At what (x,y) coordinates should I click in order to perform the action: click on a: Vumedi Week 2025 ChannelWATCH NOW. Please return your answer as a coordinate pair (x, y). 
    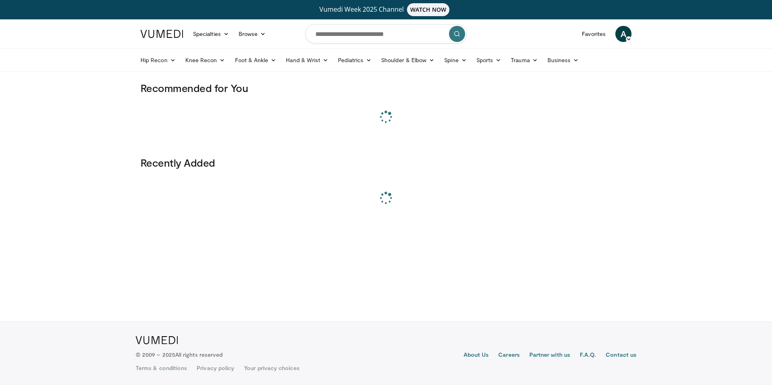
    Looking at the image, I should click on (386, 10).